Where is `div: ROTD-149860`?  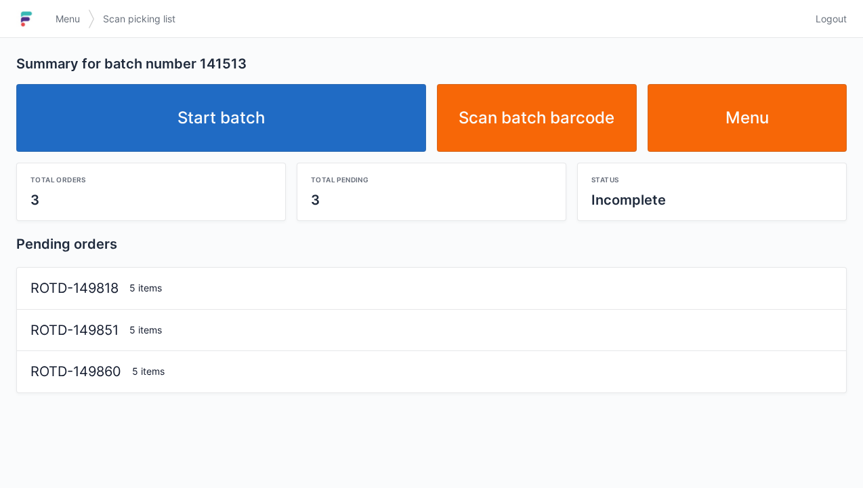
div: ROTD-149860 is located at coordinates (76, 371).